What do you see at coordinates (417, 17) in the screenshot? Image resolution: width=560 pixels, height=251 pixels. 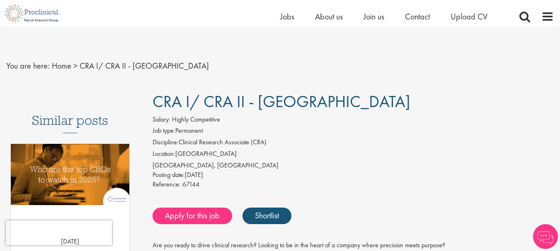 I see `a: Contact` at bounding box center [417, 17].